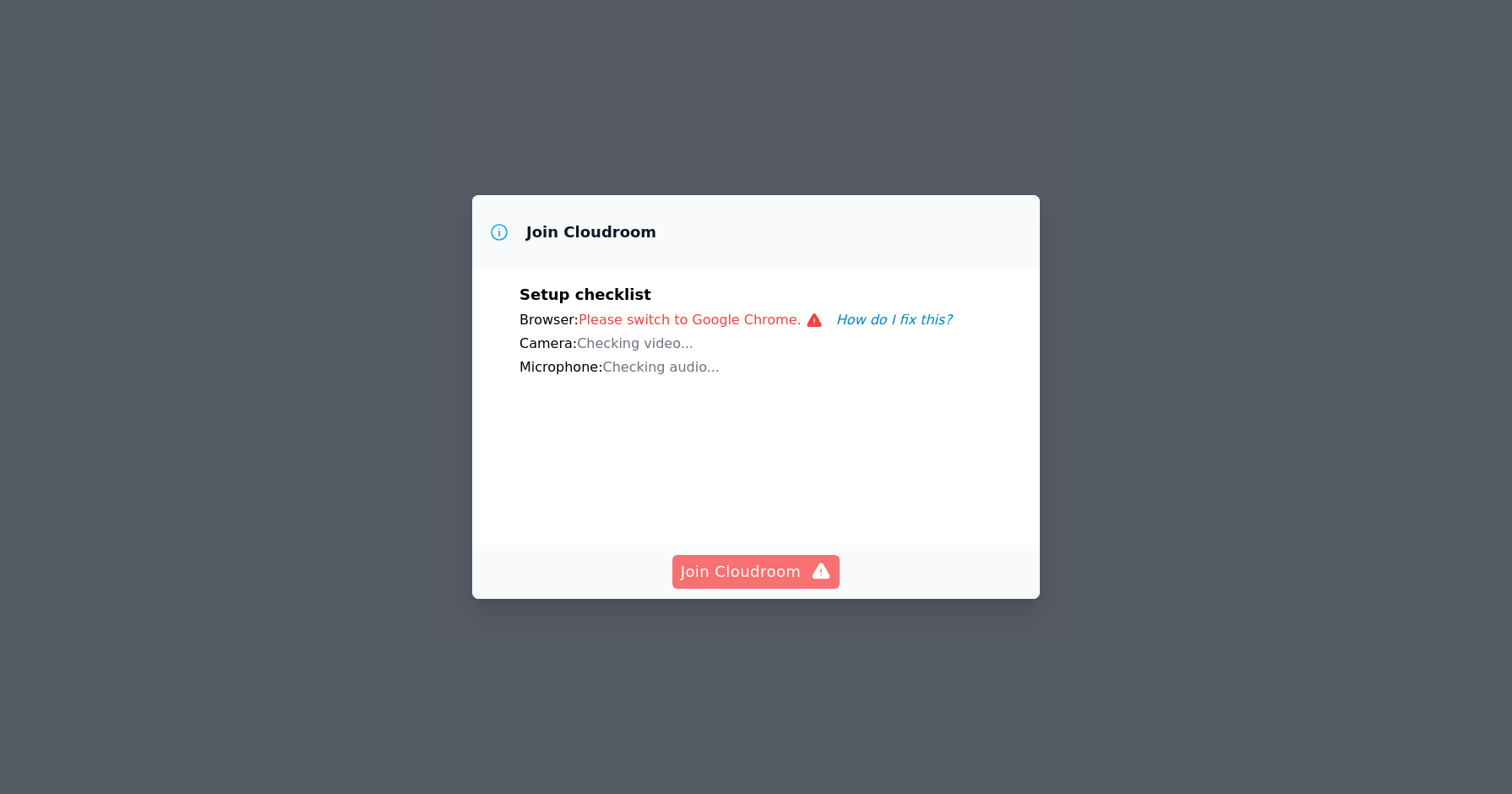 The width and height of the screenshot is (1512, 794). I want to click on h3: Join Cloudroom, so click(591, 232).